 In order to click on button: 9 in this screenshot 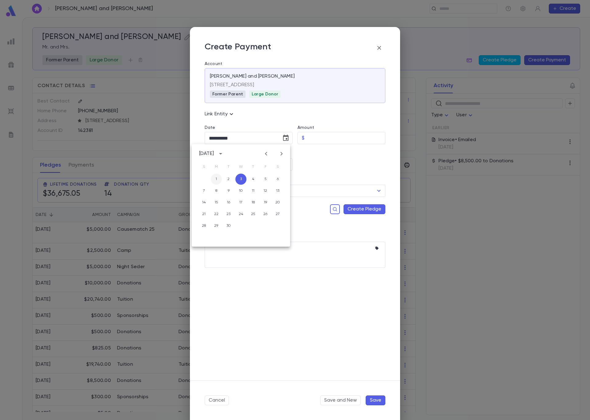, I will do `click(228, 191)`.